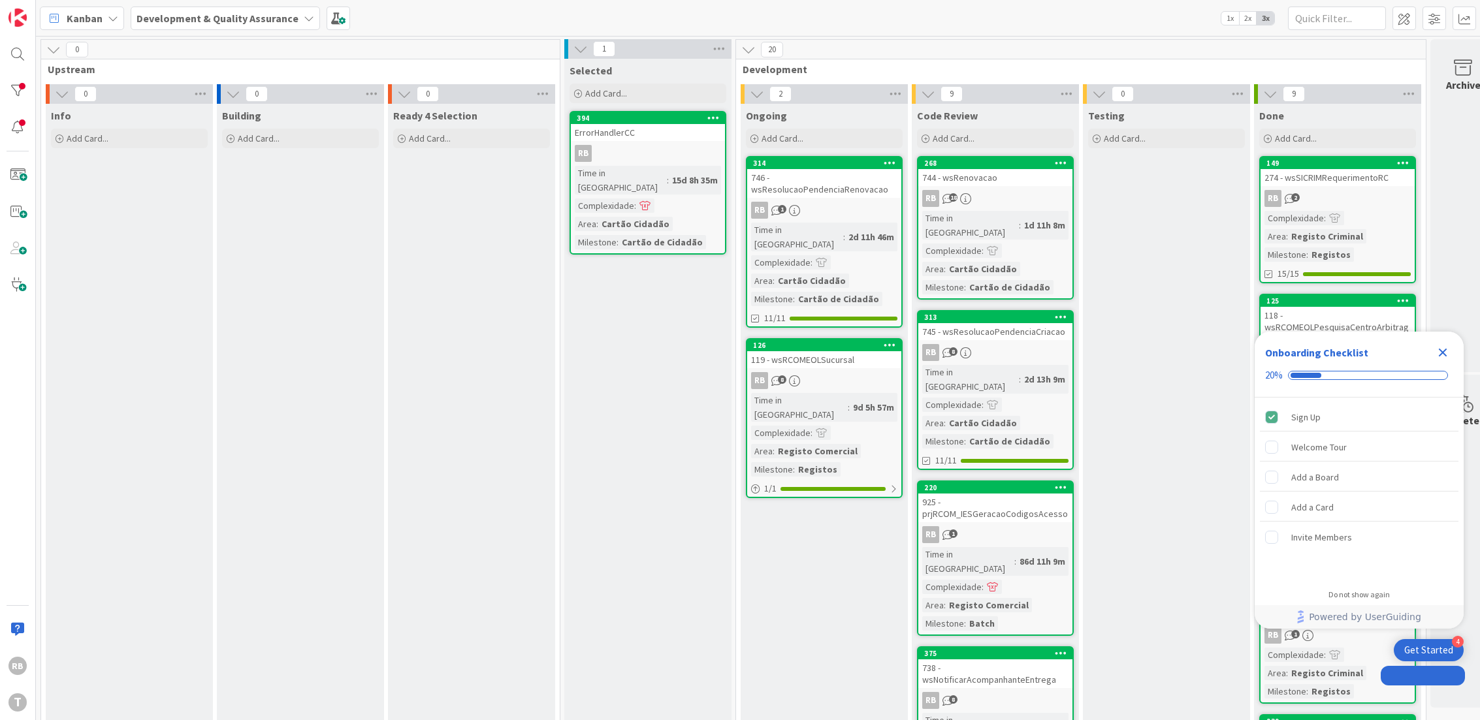 Image resolution: width=1480 pixels, height=720 pixels. I want to click on div: Onboarding Checklist, so click(1316, 353).